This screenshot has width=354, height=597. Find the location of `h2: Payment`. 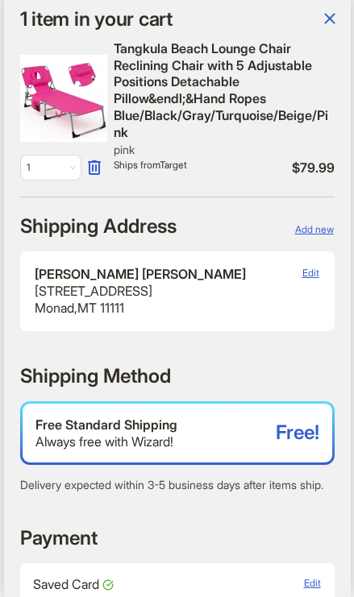

h2: Payment is located at coordinates (59, 537).